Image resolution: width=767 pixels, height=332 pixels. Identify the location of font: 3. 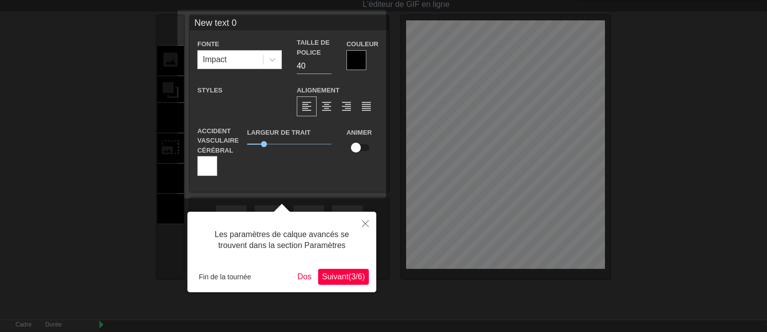
(353, 276).